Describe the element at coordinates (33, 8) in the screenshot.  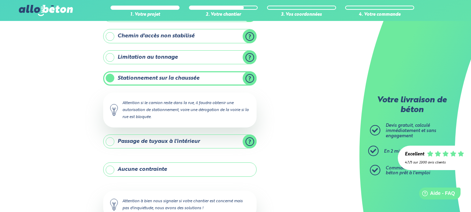
I see `span: Aide - FAQ` at that location.